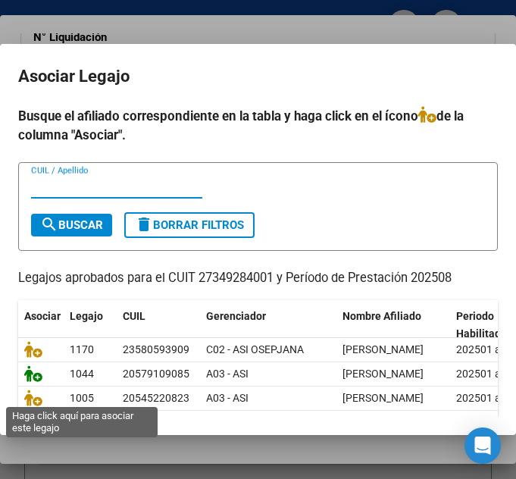  What do you see at coordinates (134, 316) in the screenshot?
I see `span: CUIL` at bounding box center [134, 316].